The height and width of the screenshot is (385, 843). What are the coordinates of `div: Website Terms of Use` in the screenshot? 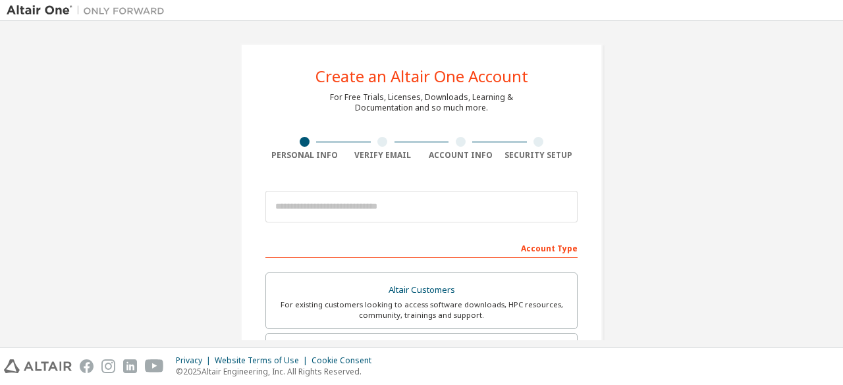 It's located at (263, 361).